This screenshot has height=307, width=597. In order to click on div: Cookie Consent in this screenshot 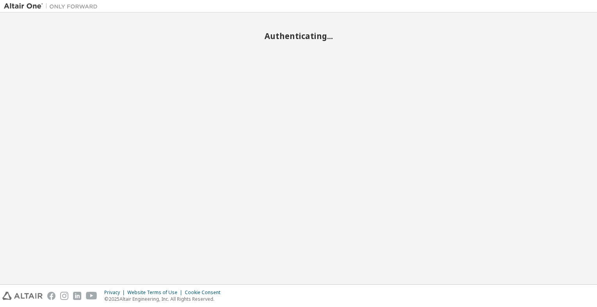, I will do `click(205, 293)`.